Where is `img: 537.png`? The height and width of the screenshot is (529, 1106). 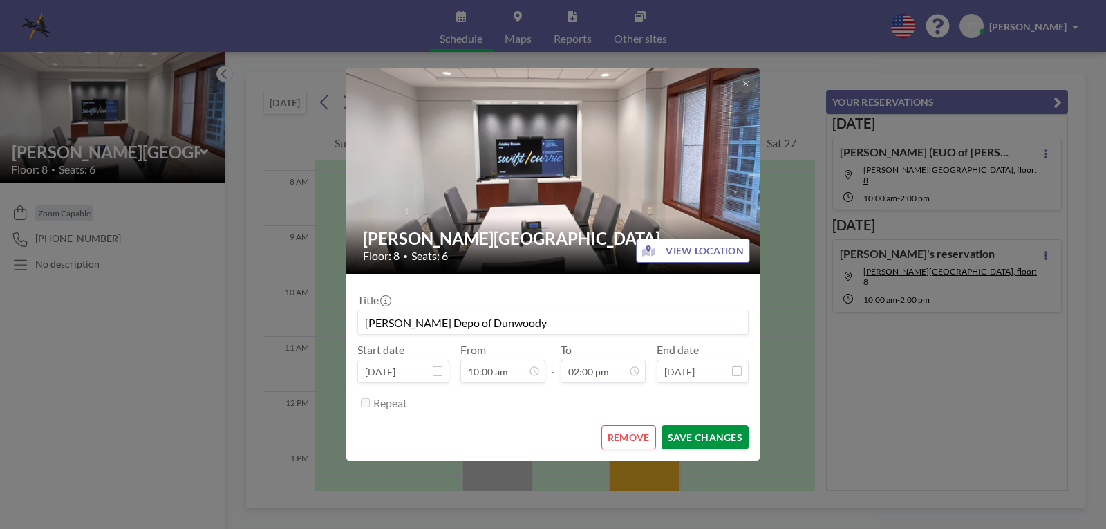
img: 537.png is located at coordinates (554, 171).